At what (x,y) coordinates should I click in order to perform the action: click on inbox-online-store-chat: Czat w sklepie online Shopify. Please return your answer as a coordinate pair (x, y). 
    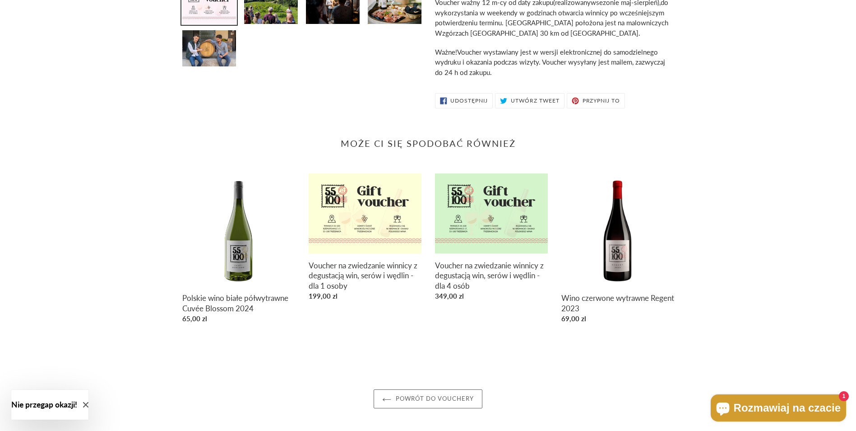
    Looking at the image, I should click on (779, 409).